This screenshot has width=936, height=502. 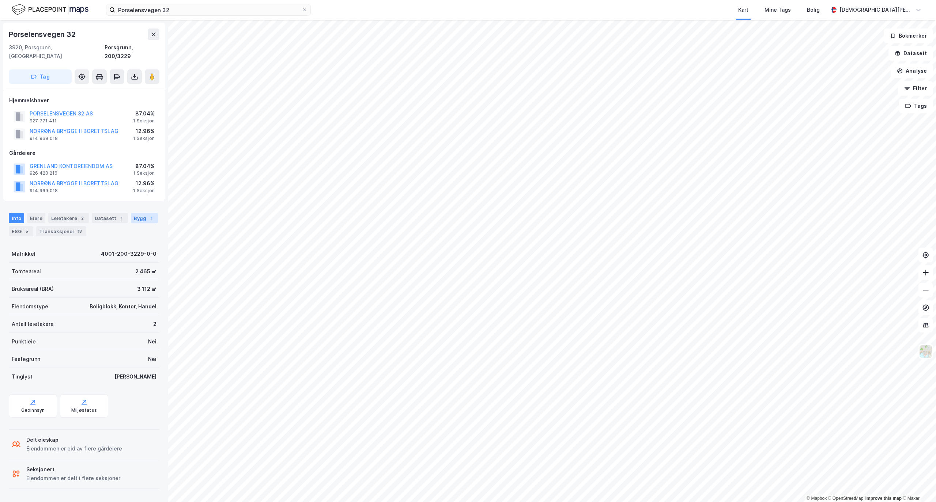 I want to click on div: Hjemmelshaver, so click(x=84, y=101).